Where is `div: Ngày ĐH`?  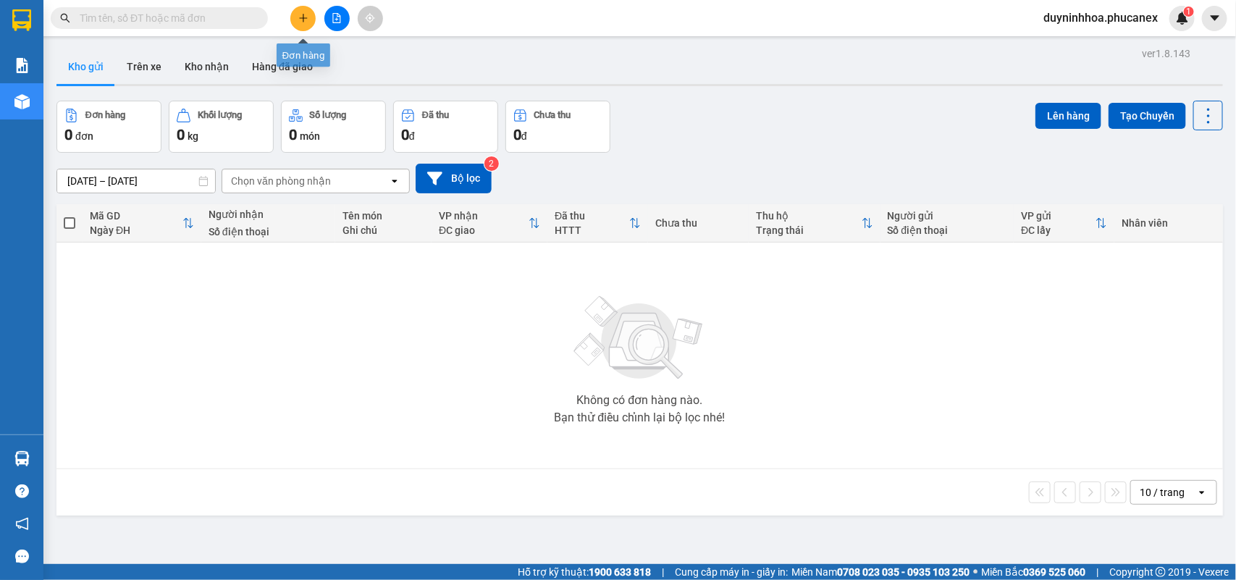 div: Ngày ĐH is located at coordinates (136, 230).